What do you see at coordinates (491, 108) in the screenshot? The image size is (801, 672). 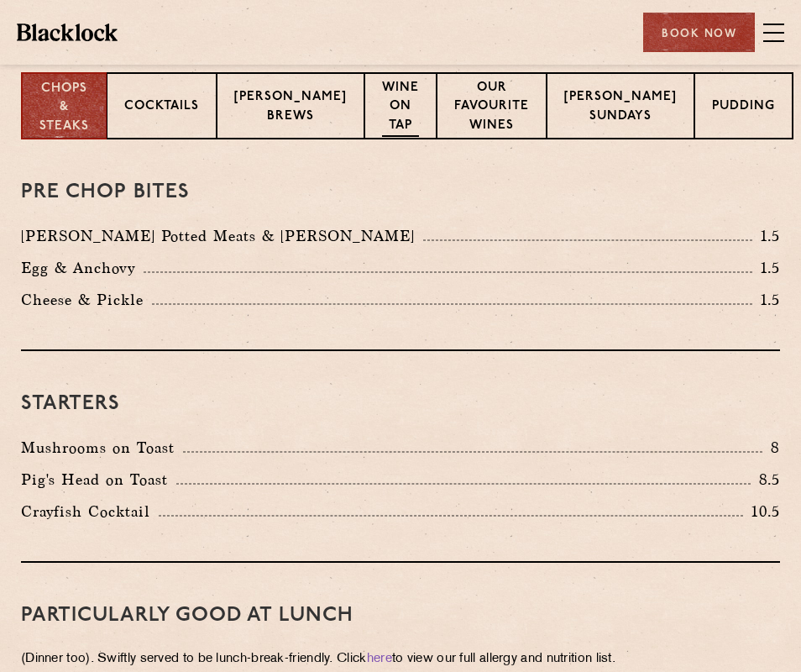 I see `p: Our favourite wines` at bounding box center [491, 108].